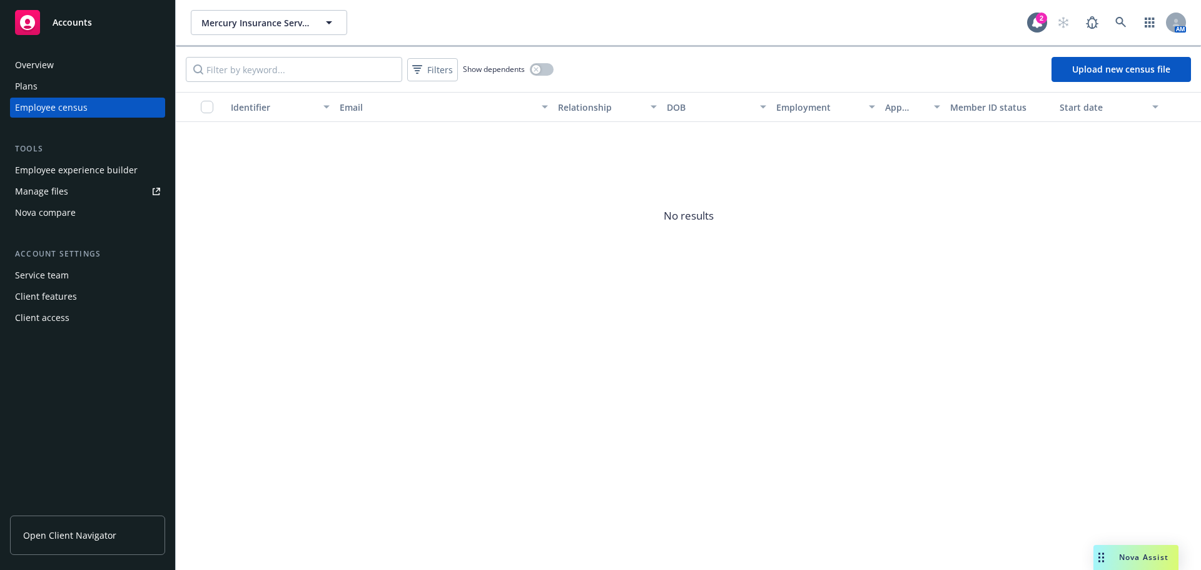 This screenshot has width=1201, height=570. Describe the element at coordinates (688, 216) in the screenshot. I see `span: No results` at that location.